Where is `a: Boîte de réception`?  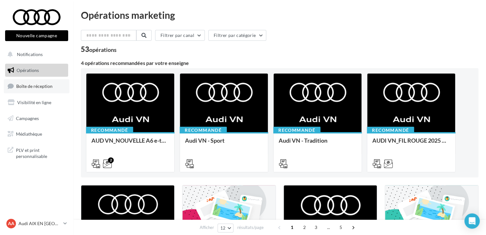 a: Boîte de réception is located at coordinates (37, 86).